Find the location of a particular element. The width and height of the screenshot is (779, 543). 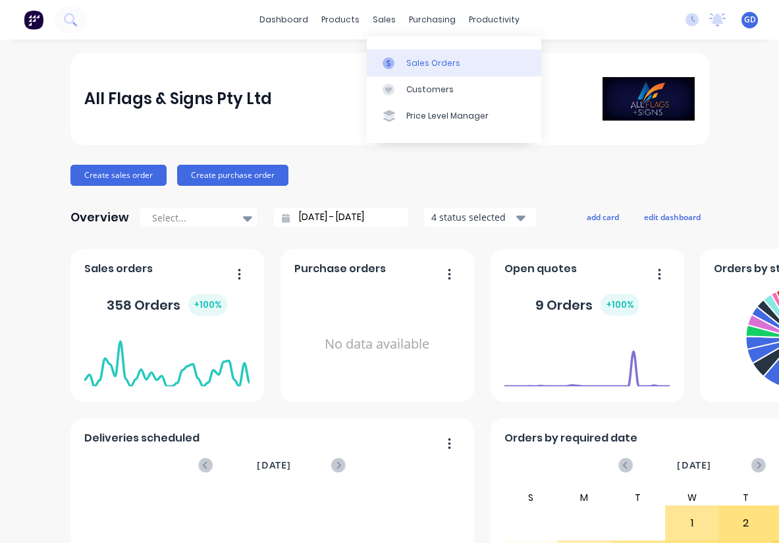

div: Customers is located at coordinates (430, 90).